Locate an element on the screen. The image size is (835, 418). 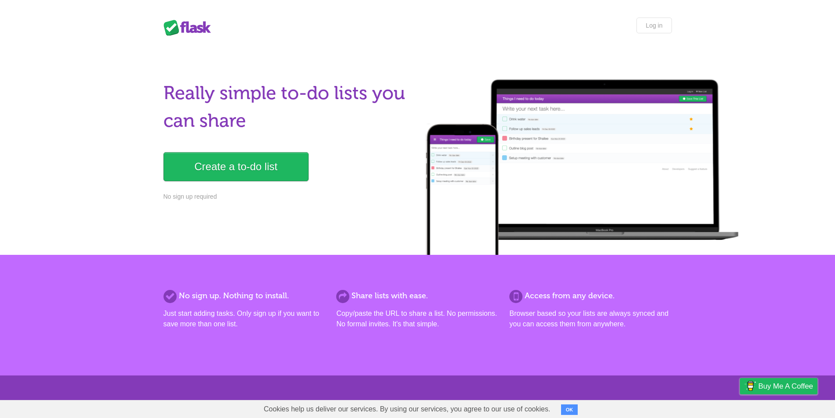
p: Copy/paste the URL to share a list. No permissions. No formal invites. It's that simple. is located at coordinates (417, 319).